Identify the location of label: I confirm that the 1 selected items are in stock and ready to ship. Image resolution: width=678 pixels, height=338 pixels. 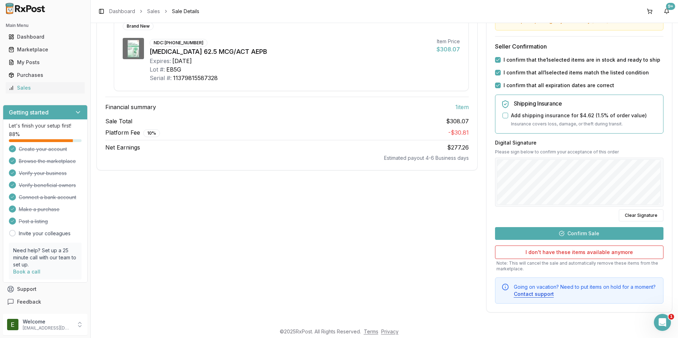
(582, 60).